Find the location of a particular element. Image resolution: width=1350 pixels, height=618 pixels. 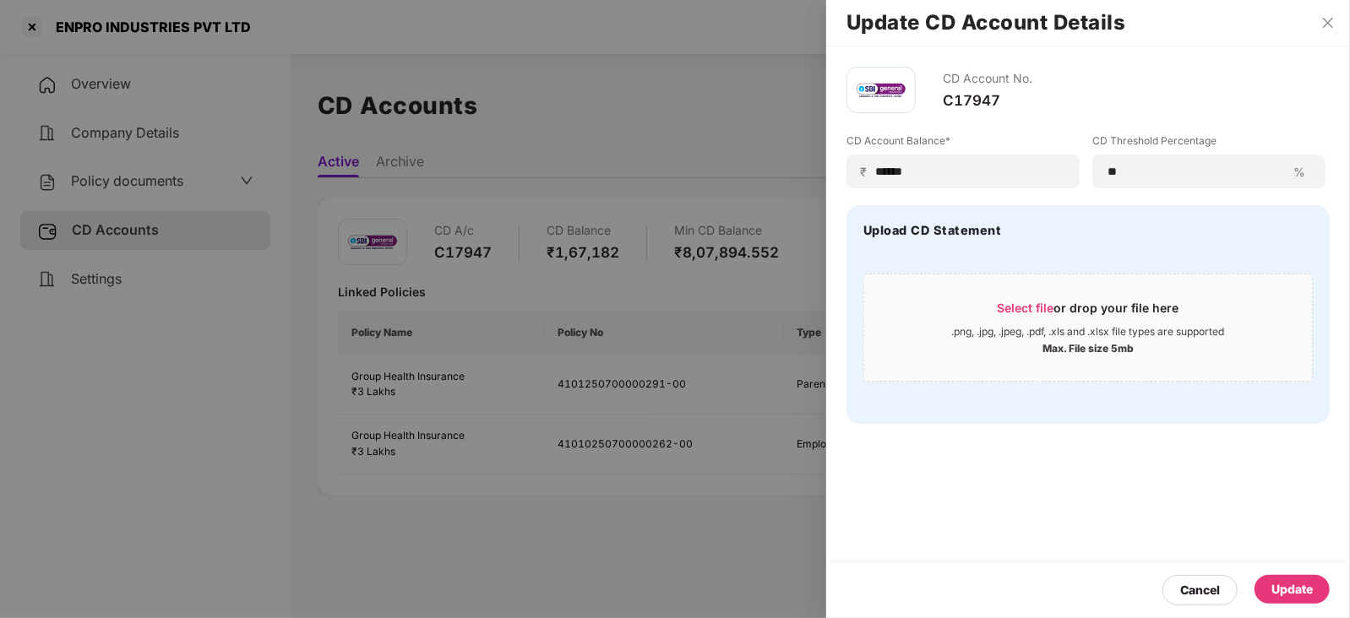

div: Cancel is located at coordinates (1200, 590).